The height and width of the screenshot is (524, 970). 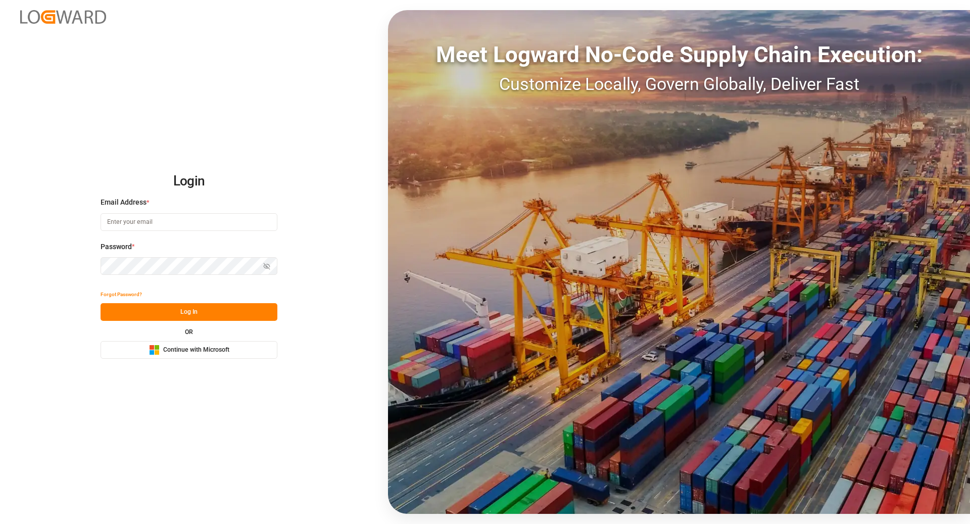 I want to click on small: OR, so click(x=189, y=332).